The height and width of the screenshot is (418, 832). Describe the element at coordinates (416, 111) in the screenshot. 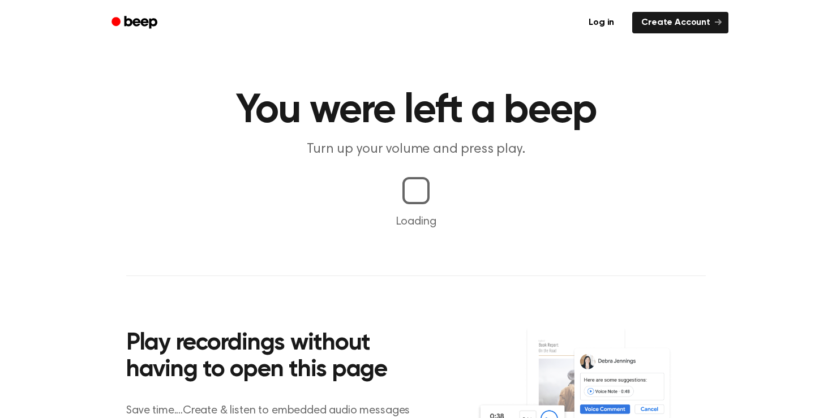

I see `h1: You were left a beep` at that location.